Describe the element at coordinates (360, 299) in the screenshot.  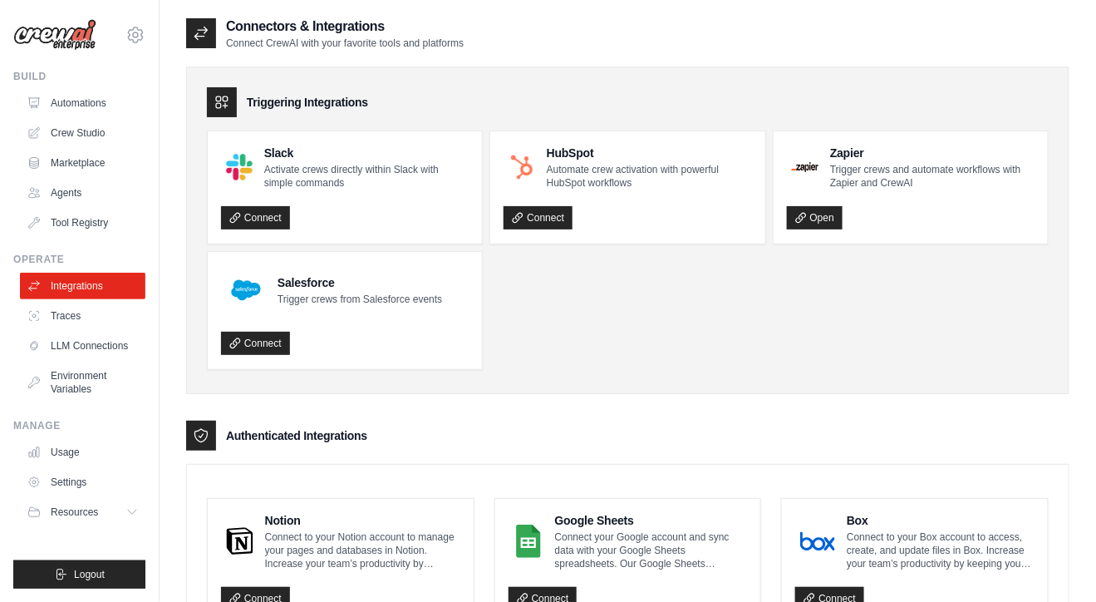
I see `p: Trigger crews from Salesforce events` at that location.